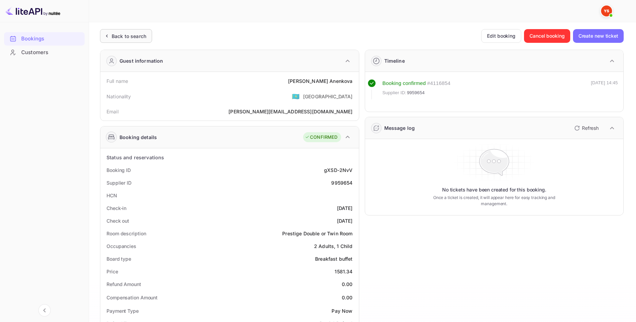 This screenshot has height=322, width=636. Describe the element at coordinates (45, 310) in the screenshot. I see `button: Collapse navigation` at that location.